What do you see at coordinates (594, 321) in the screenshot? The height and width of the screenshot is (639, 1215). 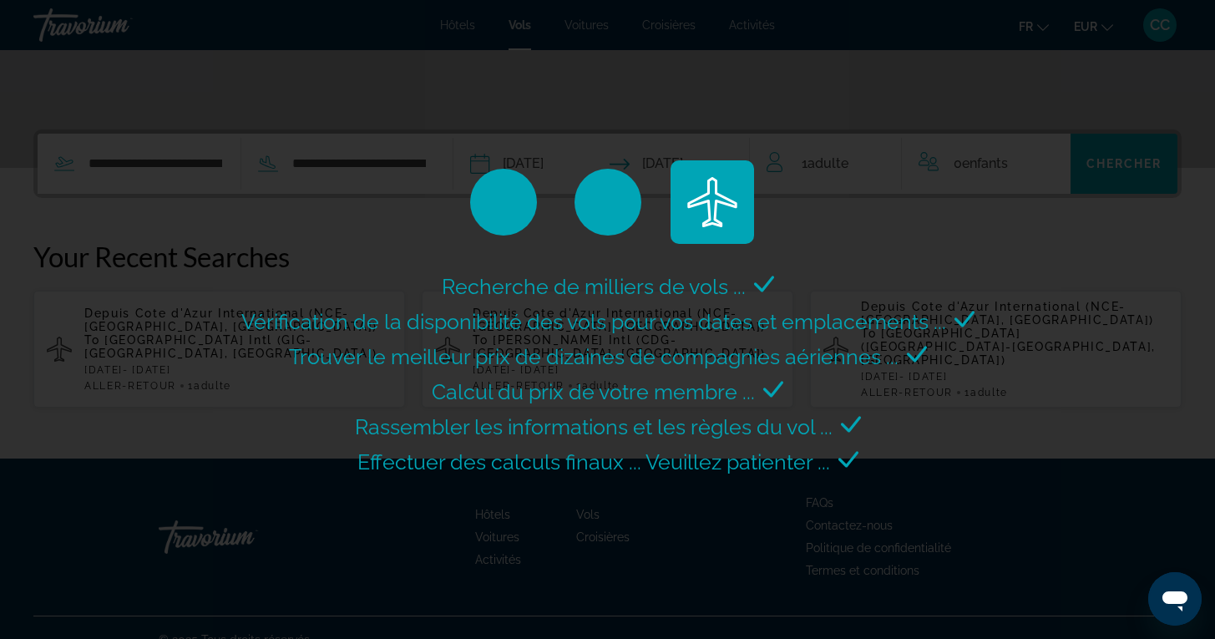 I see `span: Vérification de la disponibilité des vols pour vos dates et emplacements ...` at bounding box center [594, 321].